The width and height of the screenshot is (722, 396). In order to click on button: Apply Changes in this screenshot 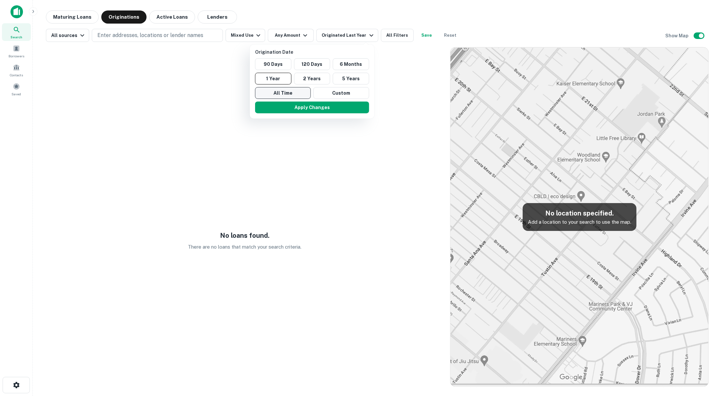, I will do `click(312, 108)`.